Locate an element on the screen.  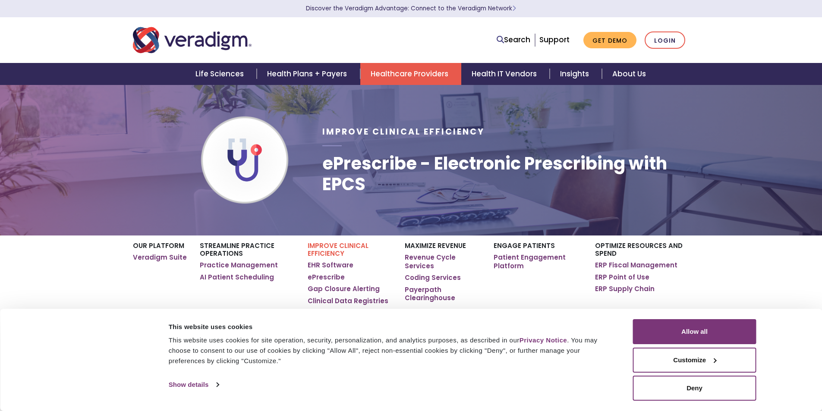
span: Learn More is located at coordinates (514, 8).